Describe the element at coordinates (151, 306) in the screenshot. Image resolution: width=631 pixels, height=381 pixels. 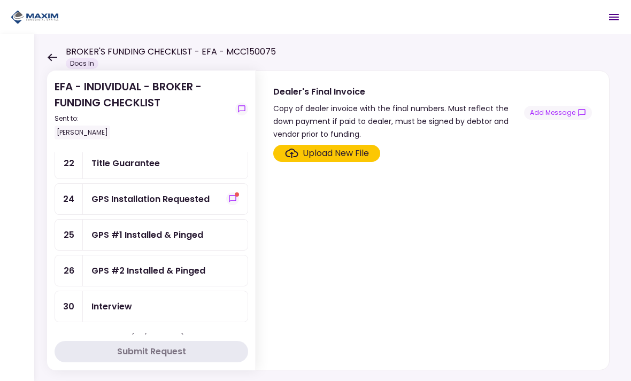
I see `a: 30Interview` at that location.